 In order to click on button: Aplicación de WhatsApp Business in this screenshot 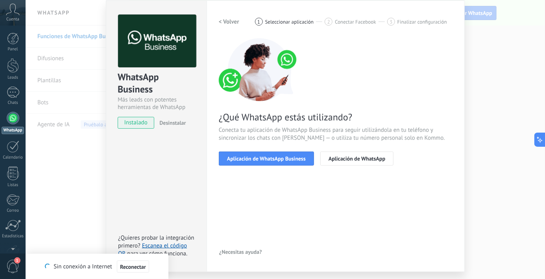, I will do `click(266, 158)`.